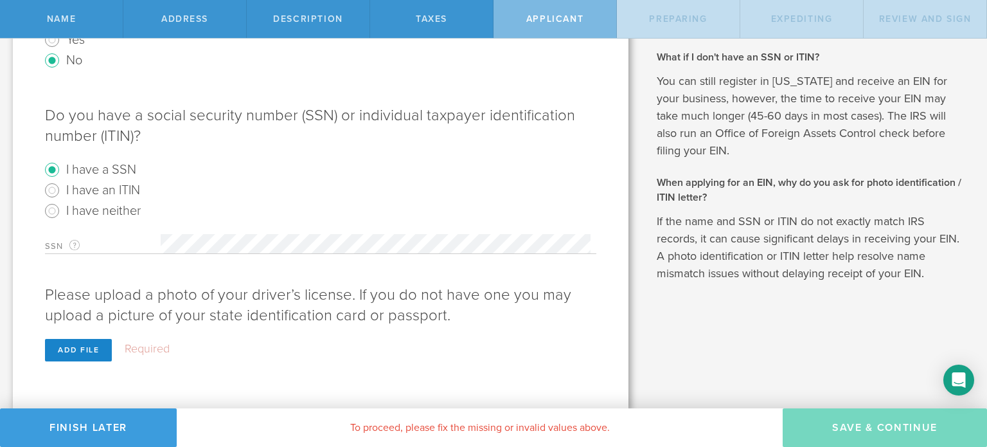  Describe the element at coordinates (678, 19) in the screenshot. I see `span: Preparing` at that location.